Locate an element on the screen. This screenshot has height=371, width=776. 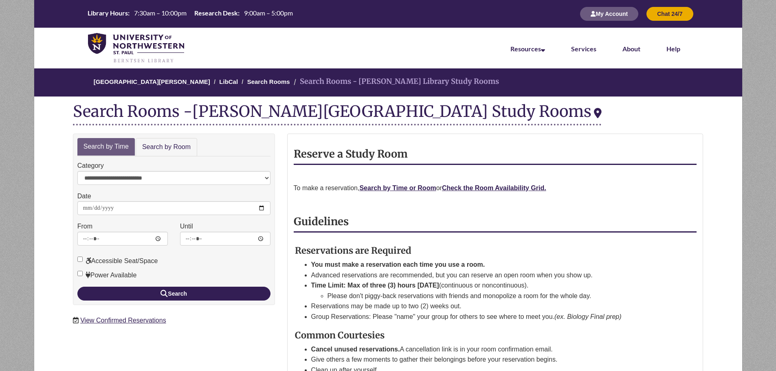
div: Search Rooms - is located at coordinates (337, 114).